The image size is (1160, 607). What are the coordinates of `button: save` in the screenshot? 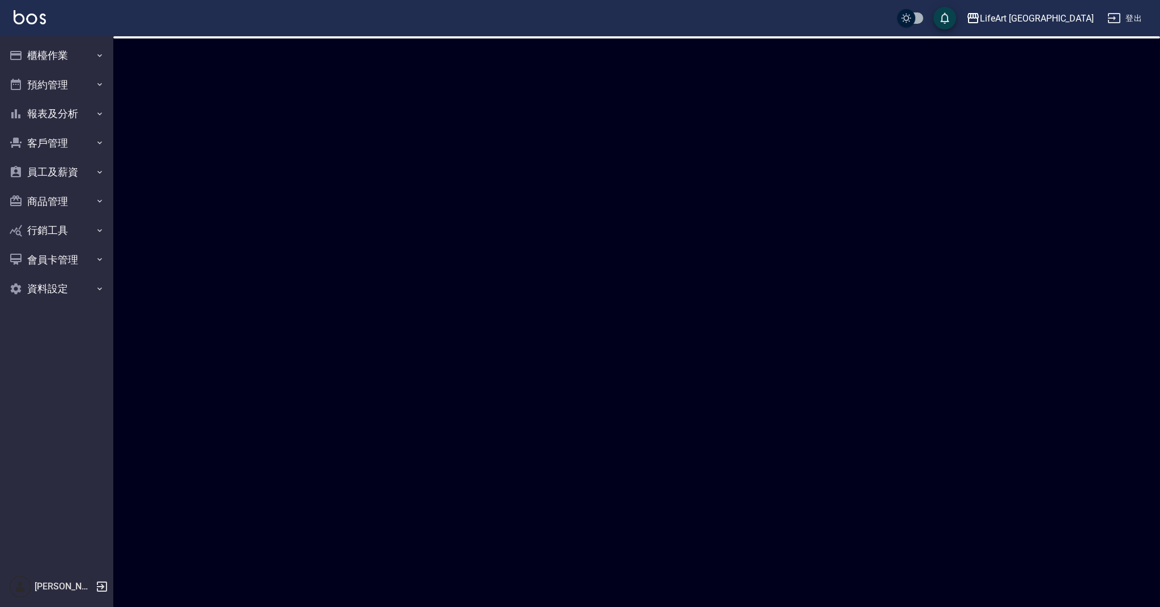 It's located at (945, 18).